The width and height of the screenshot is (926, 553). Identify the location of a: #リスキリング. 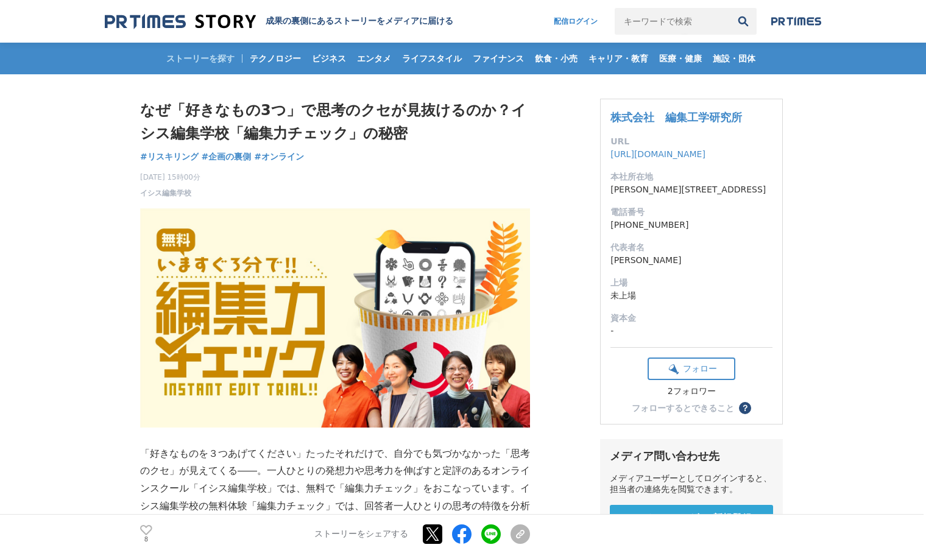
(169, 157).